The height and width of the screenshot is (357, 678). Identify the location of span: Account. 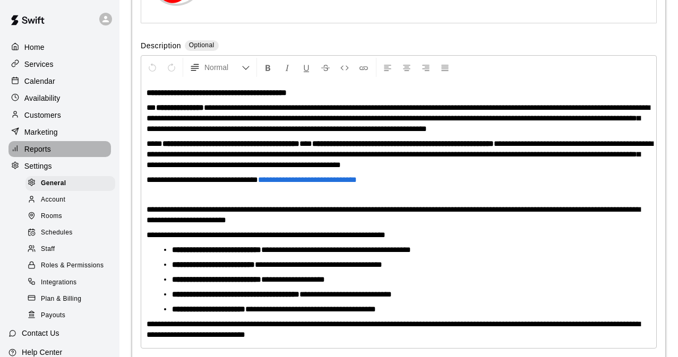
(53, 200).